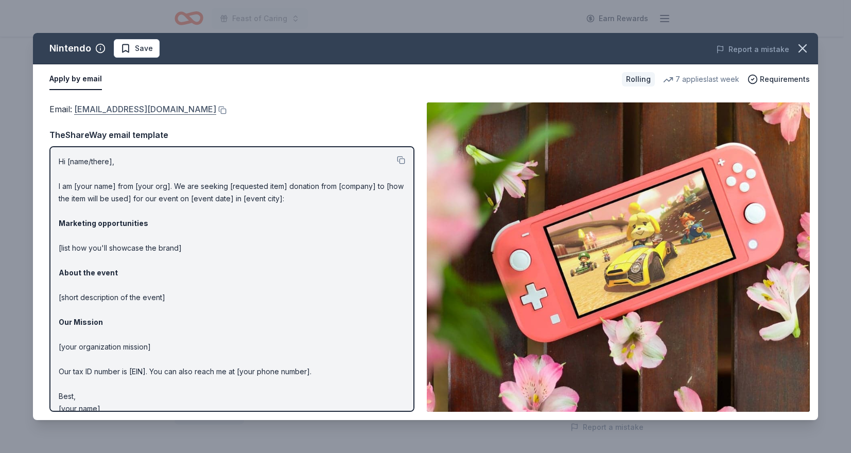 The height and width of the screenshot is (453, 851). Describe the element at coordinates (638, 79) in the screenshot. I see `div: Rolling` at that location.